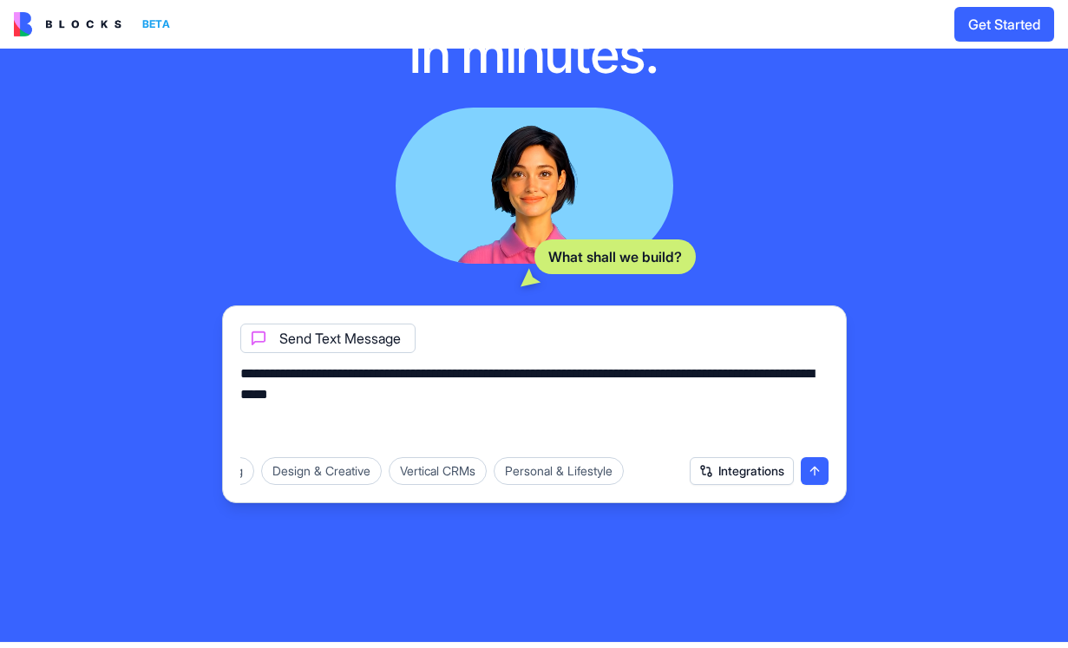  What do you see at coordinates (1004, 24) in the screenshot?
I see `button: Get Started` at bounding box center [1004, 24].